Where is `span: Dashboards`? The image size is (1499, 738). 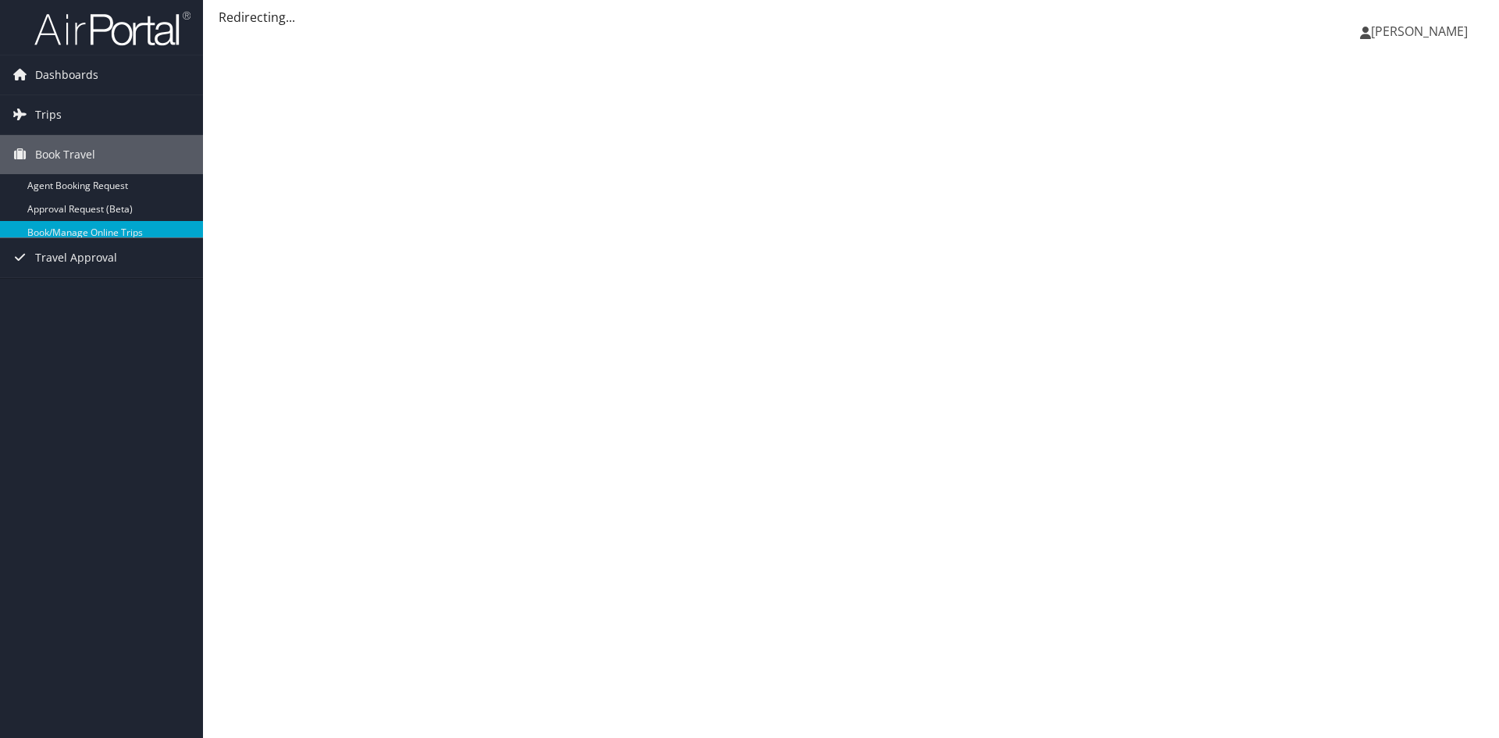
span: Dashboards is located at coordinates (66, 75).